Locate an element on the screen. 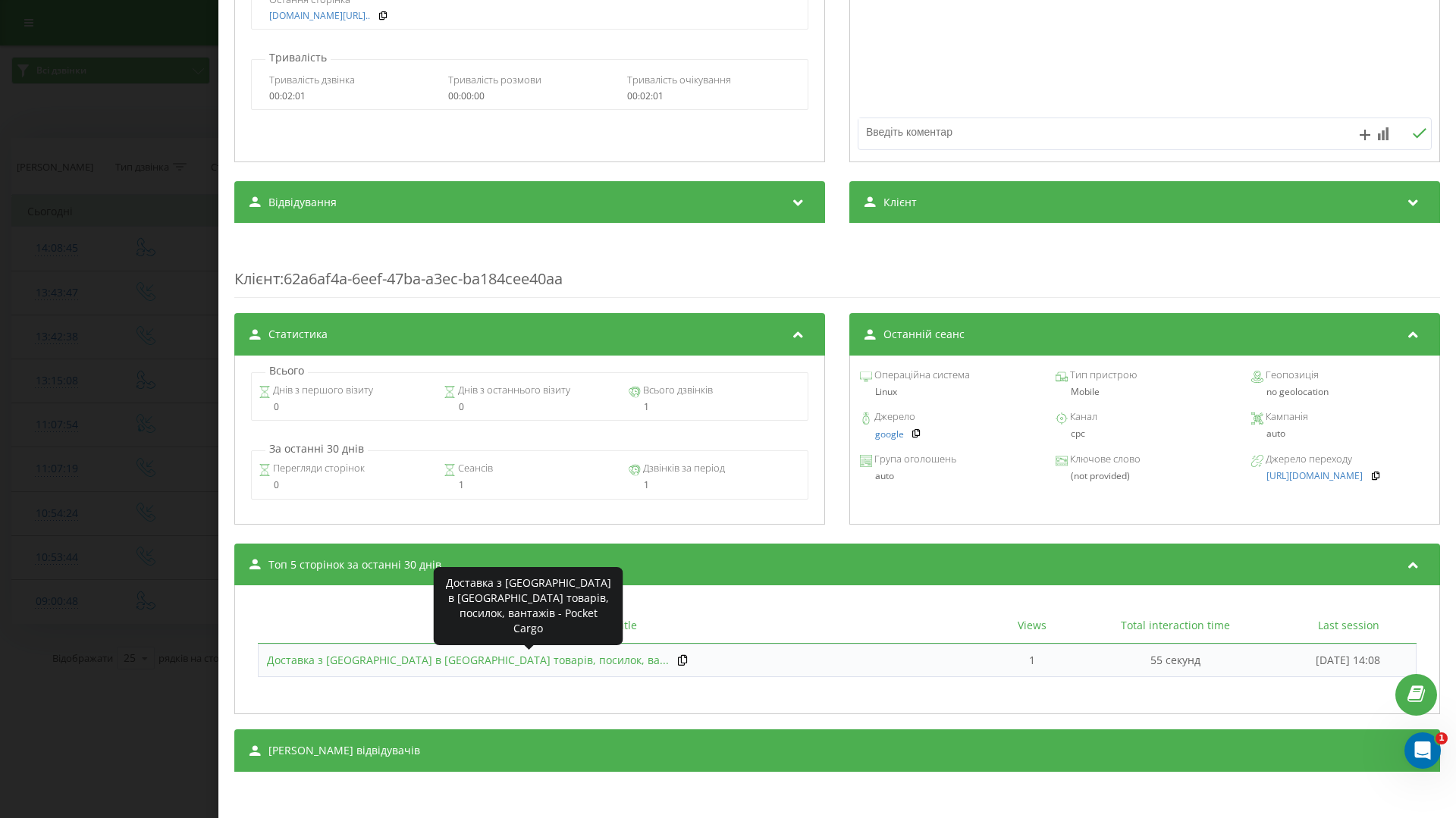 Image resolution: width=1456 pixels, height=818 pixels. span: Днів з останнього візиту is located at coordinates (513, 391).